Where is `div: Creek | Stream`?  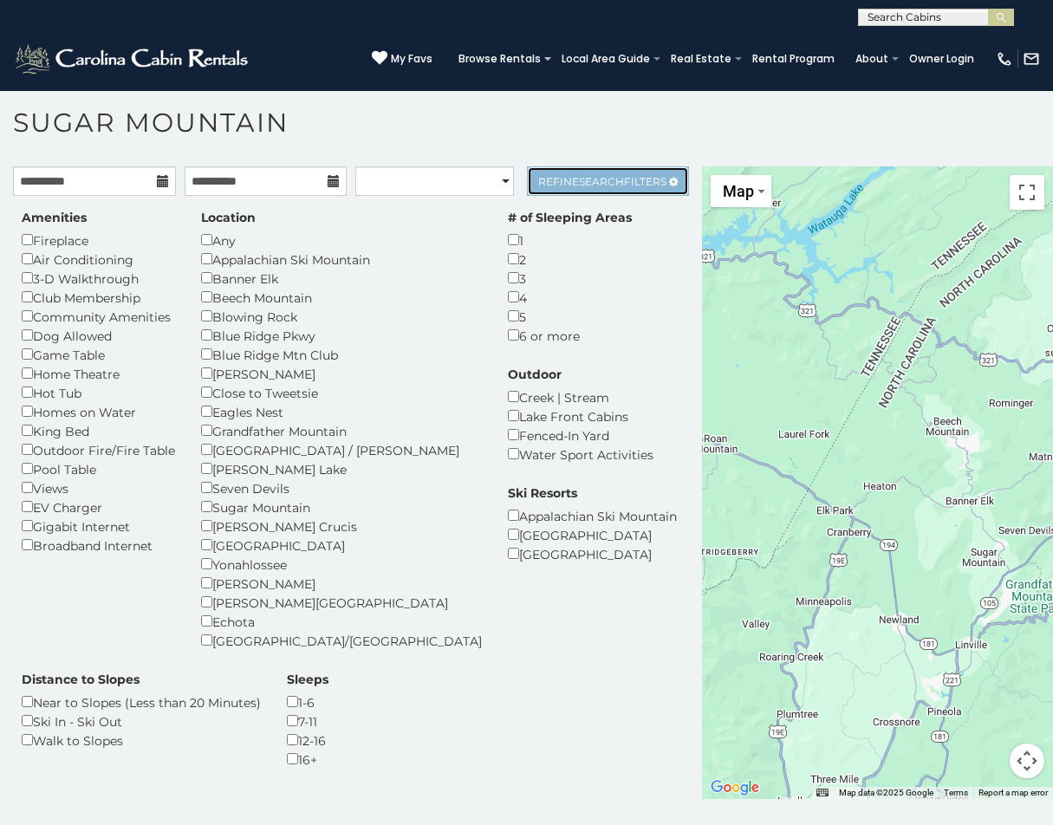
div: Creek | Stream is located at coordinates (581, 397).